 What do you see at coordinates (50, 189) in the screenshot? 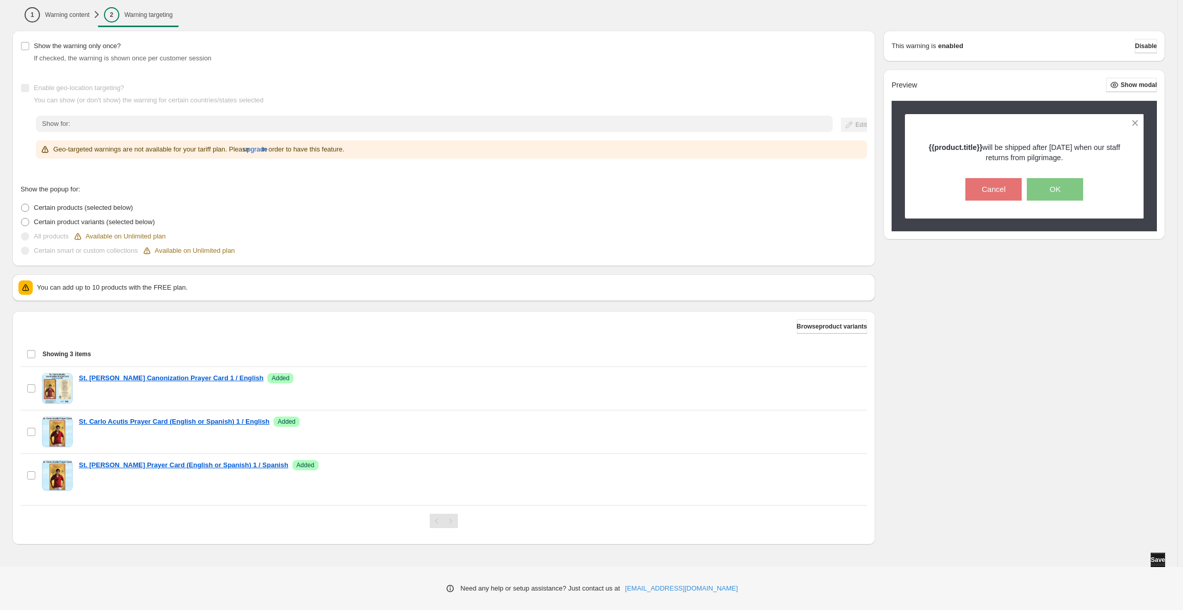
I see `span: Show the popup for:` at bounding box center [50, 189].